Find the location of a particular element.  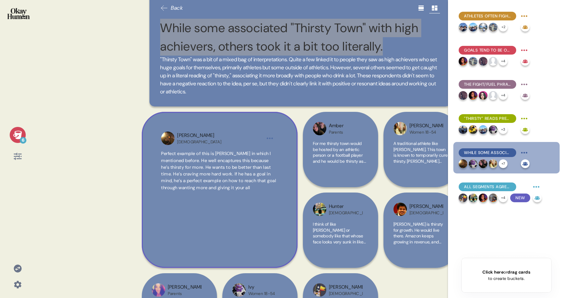

span: Athletes often fight to return to how things used to be, rather than to move strictly "forward". is located at coordinates (488, 16).